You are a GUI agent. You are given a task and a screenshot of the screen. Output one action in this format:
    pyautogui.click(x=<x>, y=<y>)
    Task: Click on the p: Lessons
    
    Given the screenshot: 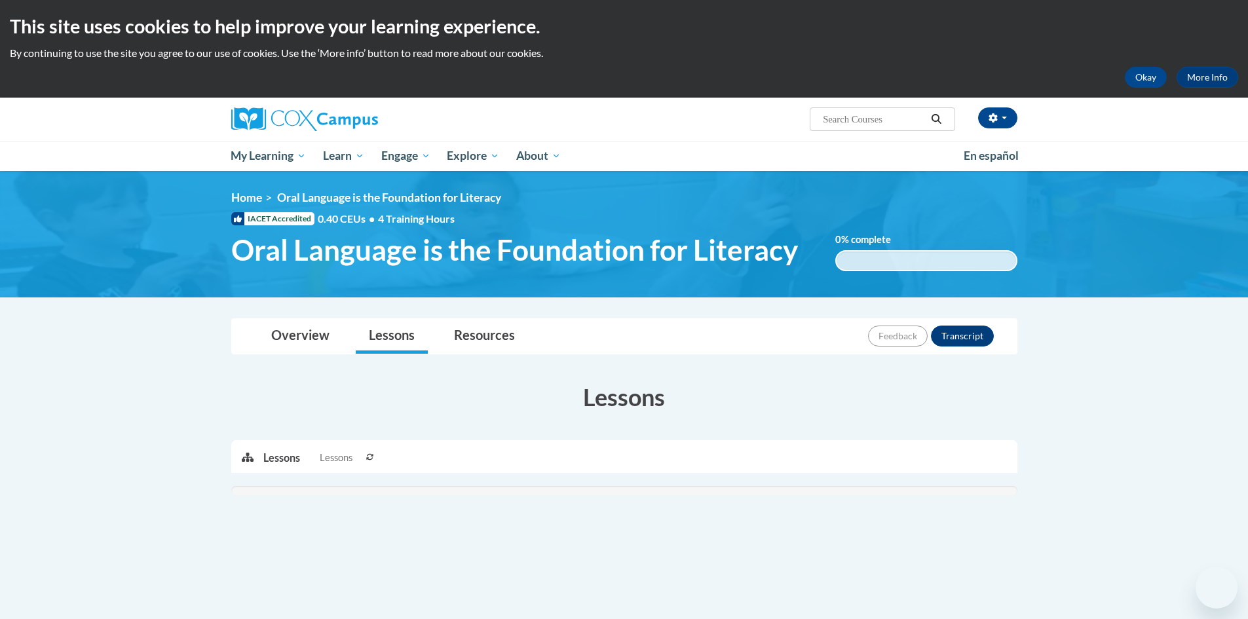 What is the action you would take?
    pyautogui.click(x=282, y=458)
    